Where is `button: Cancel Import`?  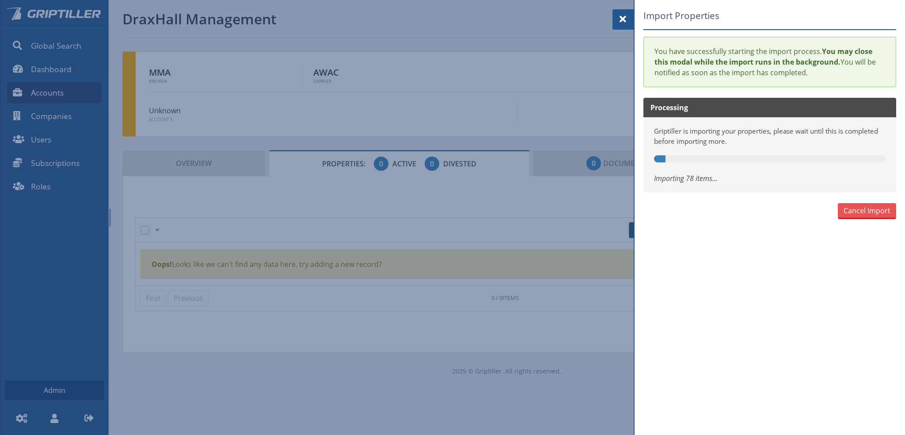
button: Cancel Import is located at coordinates (867, 211).